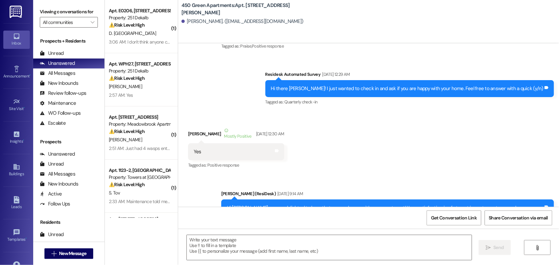  What do you see at coordinates (73, 253) in the screenshot?
I see `span: New Message` at bounding box center [73, 253].